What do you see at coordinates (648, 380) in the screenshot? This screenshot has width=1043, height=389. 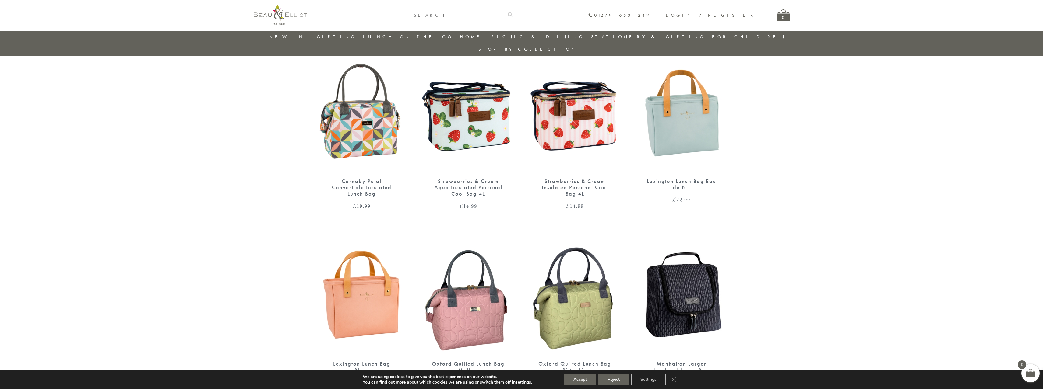 I see `button: Settings` at bounding box center [648, 380].